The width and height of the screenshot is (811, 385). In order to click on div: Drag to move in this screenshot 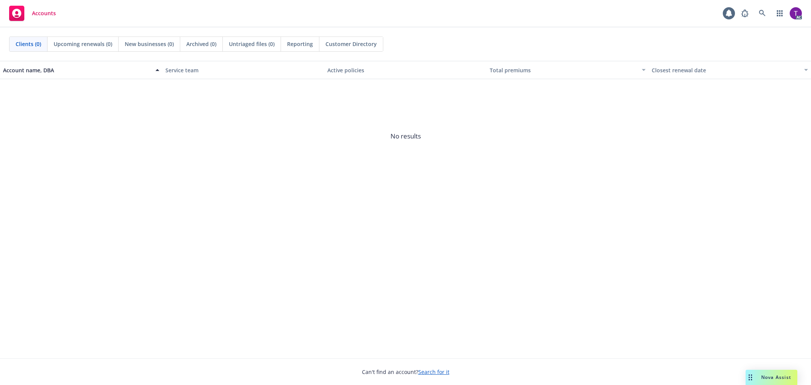, I will do `click(750, 377)`.